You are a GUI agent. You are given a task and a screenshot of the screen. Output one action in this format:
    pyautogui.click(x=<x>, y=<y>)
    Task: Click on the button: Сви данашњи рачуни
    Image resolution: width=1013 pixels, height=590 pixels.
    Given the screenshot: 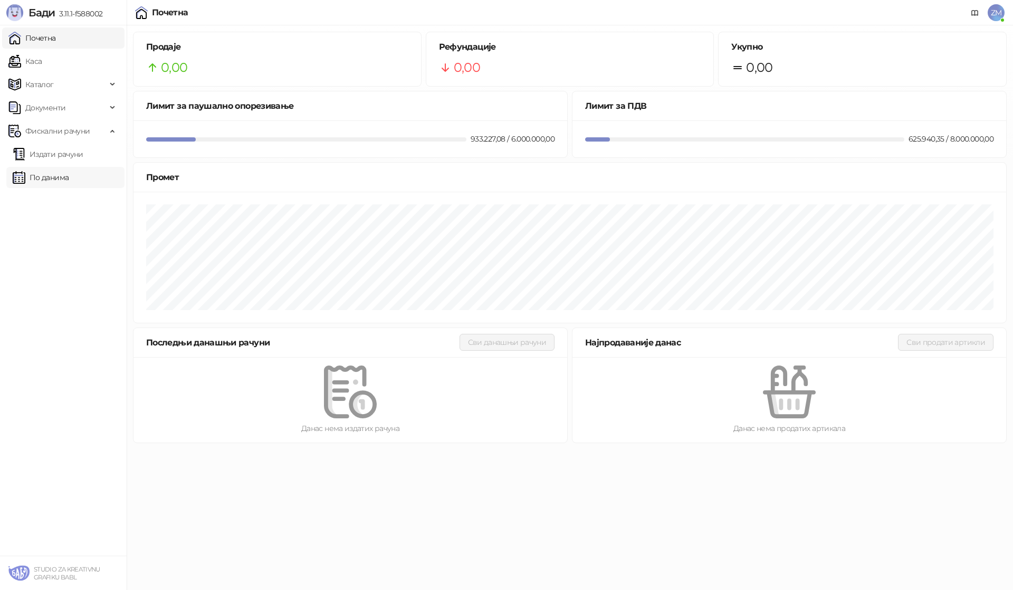 What is the action you would take?
    pyautogui.click(x=507, y=342)
    